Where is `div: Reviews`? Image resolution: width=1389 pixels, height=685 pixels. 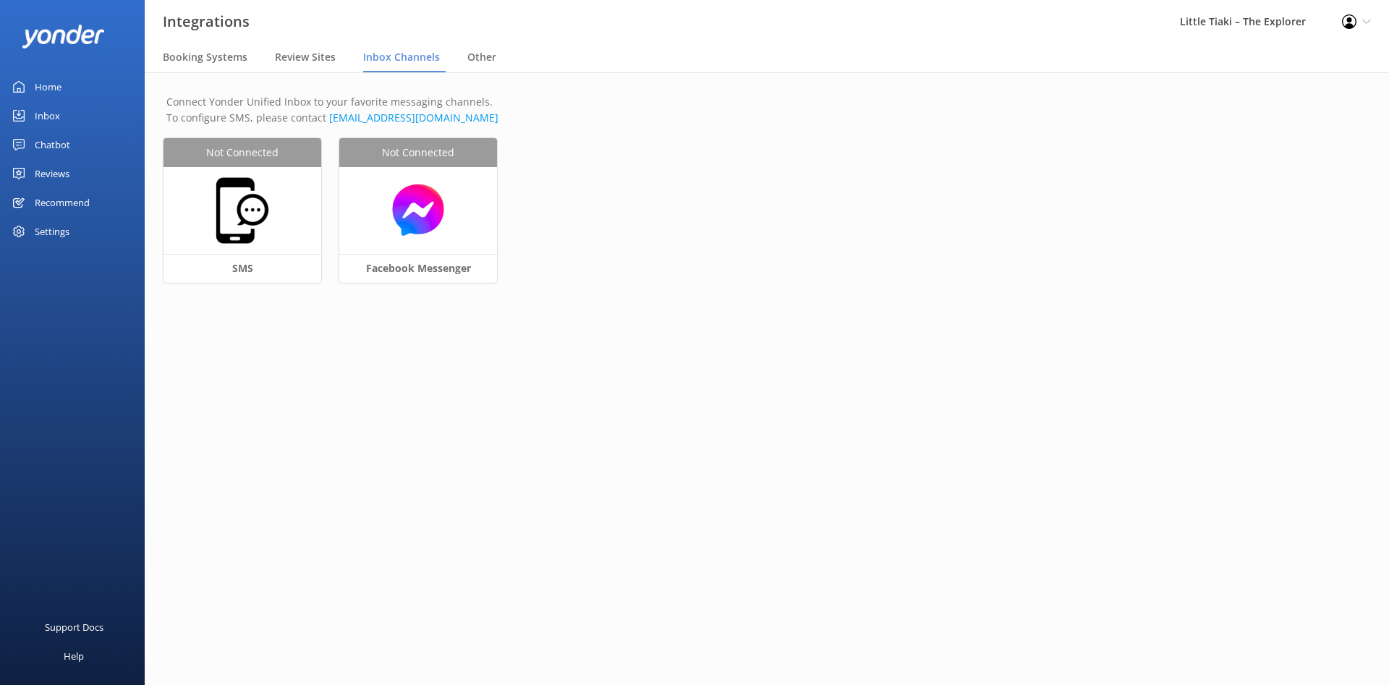 div: Reviews is located at coordinates (52, 174).